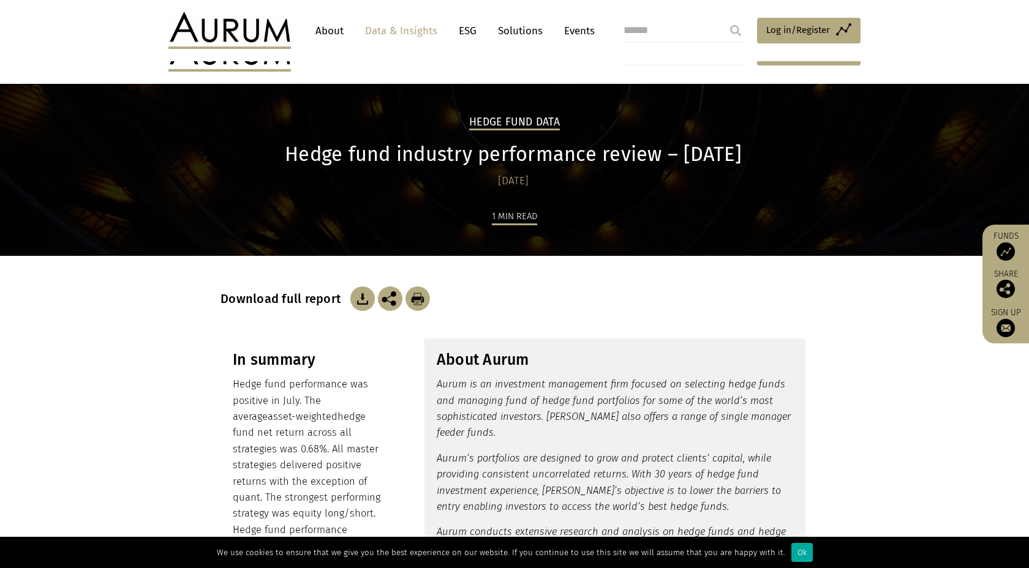 The image size is (1029, 568). I want to click on input: Submit, so click(735, 31).